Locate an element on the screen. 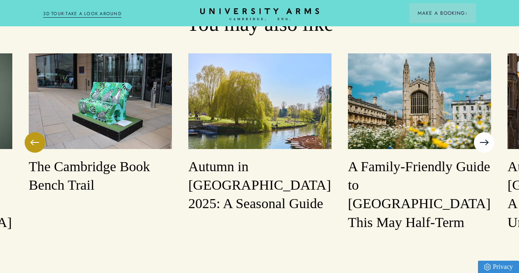  a: Privacy is located at coordinates (498, 267).